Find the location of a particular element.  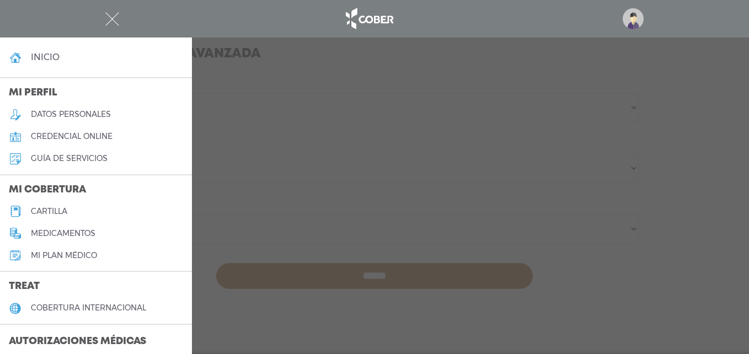

img: profile-placeholder.svg is located at coordinates (633, 19).